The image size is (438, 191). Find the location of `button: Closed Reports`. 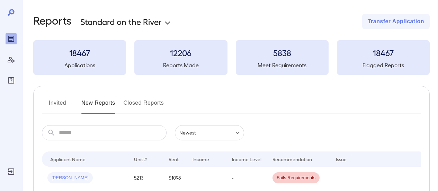

button: Closed Reports is located at coordinates (144, 106).